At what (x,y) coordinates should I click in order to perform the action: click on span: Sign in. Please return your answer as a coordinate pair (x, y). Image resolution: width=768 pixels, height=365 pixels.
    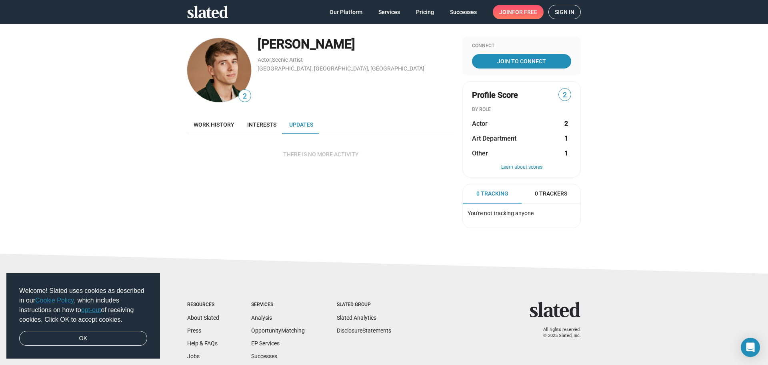
    Looking at the image, I should click on (565, 12).